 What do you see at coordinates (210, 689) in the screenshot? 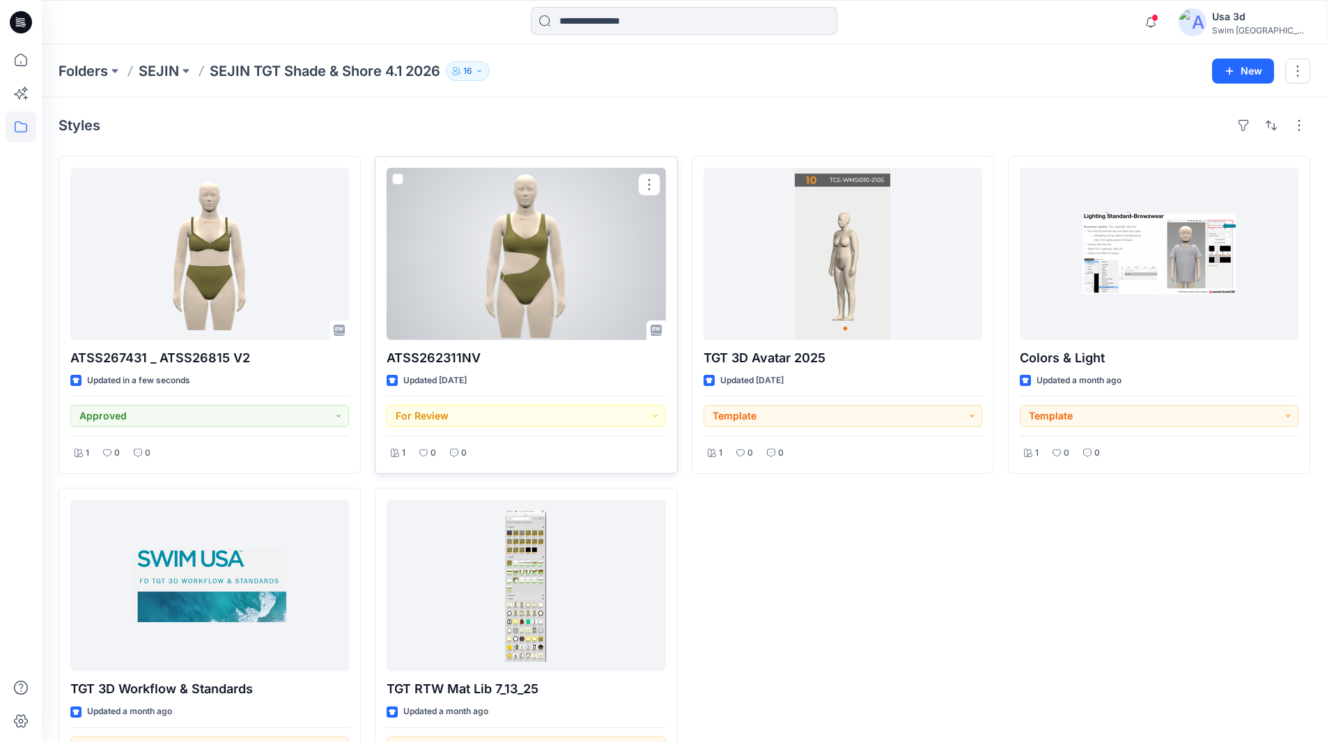
I see `p: TGT 3D Workflow & Standards` at bounding box center [210, 689].